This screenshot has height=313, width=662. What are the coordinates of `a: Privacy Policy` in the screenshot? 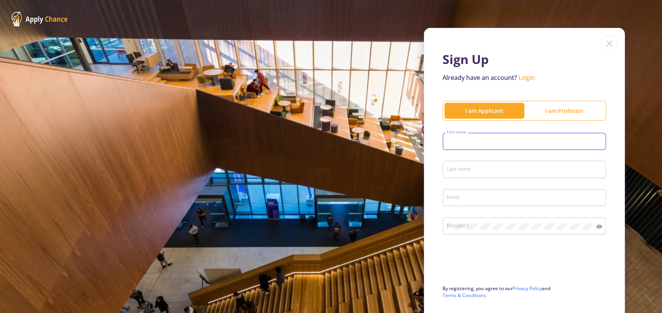 It's located at (527, 288).